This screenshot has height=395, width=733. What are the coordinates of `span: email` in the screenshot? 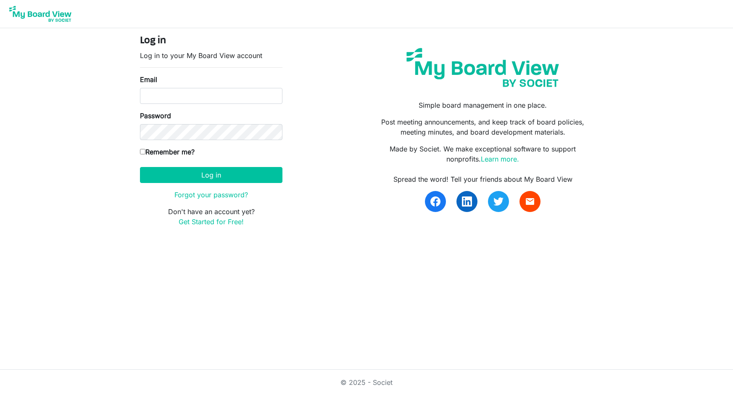 It's located at (530, 201).